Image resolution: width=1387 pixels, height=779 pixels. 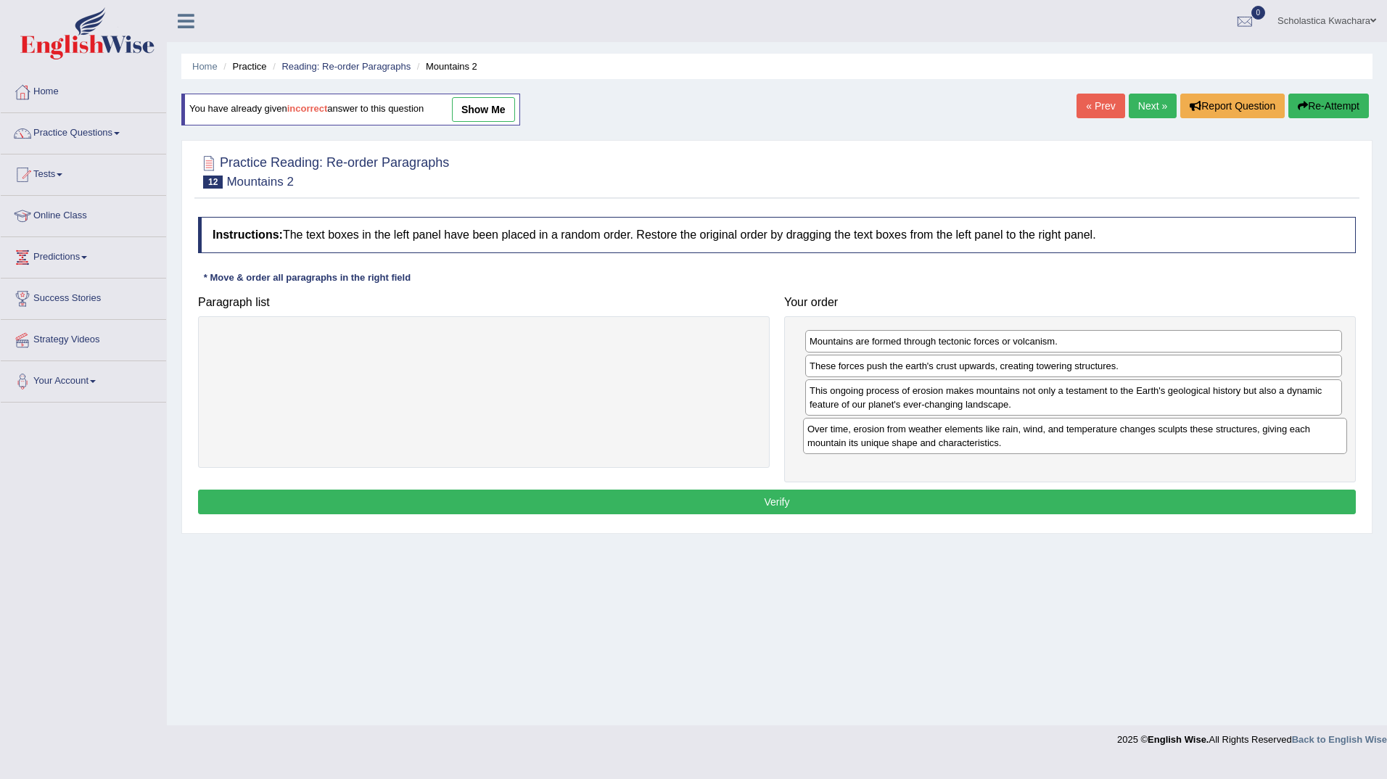 What do you see at coordinates (483, 110) in the screenshot?
I see `a: show me` at bounding box center [483, 110].